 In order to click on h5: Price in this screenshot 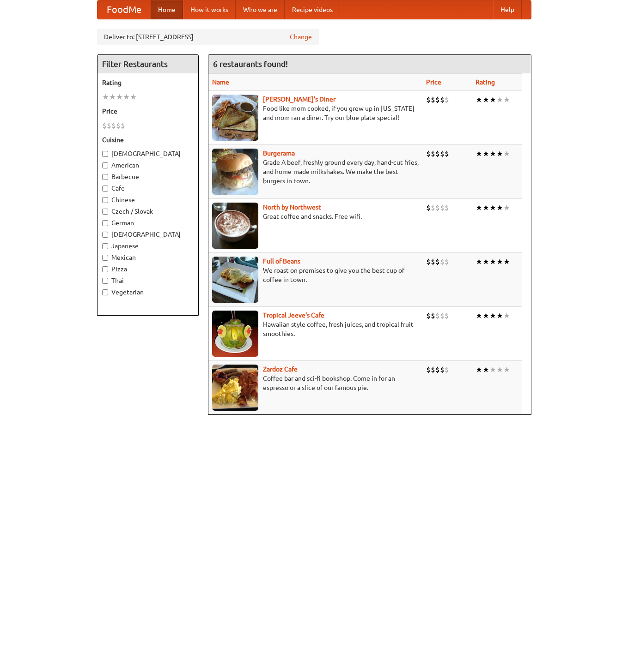, I will do `click(148, 111)`.